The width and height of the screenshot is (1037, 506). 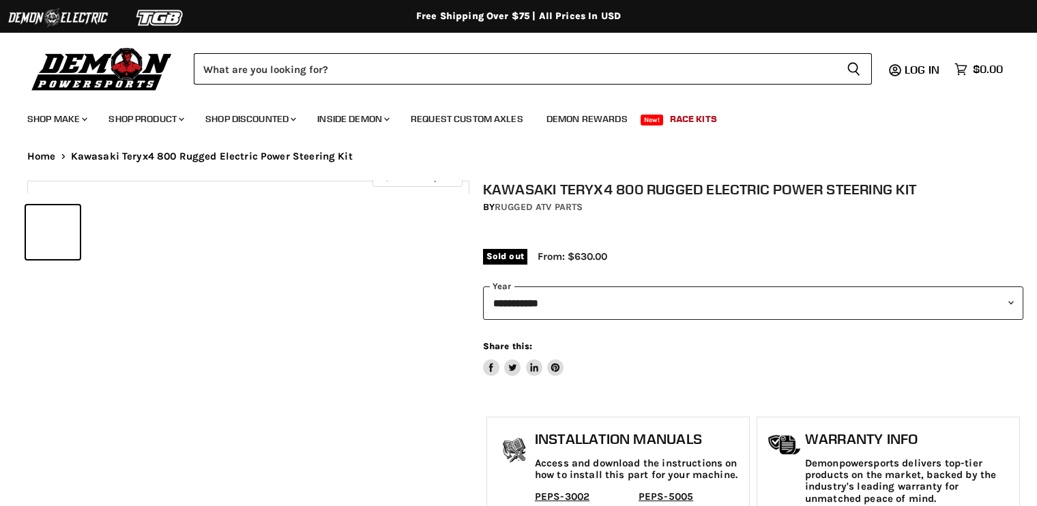 I want to click on a: PEPS-3002, so click(x=562, y=497).